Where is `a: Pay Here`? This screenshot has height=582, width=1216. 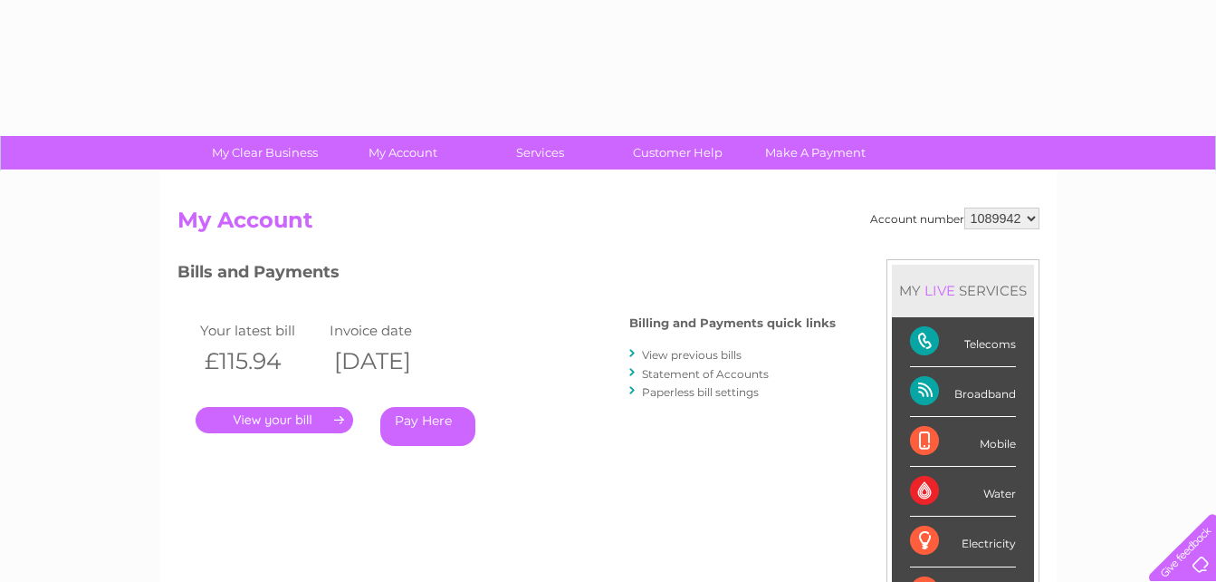 a: Pay Here is located at coordinates (428, 426).